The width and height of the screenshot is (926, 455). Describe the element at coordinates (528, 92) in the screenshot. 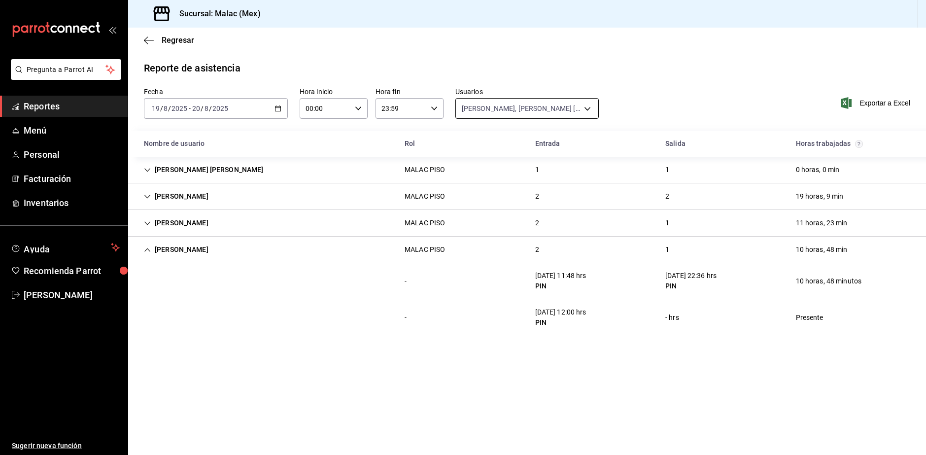

I see `label: Usuarios` at that location.